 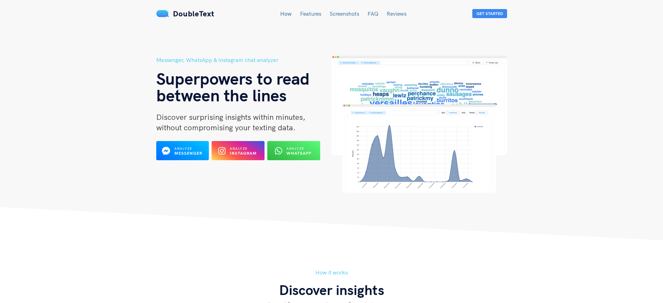 I want to click on span: without compromising your texting data., so click(x=226, y=127).